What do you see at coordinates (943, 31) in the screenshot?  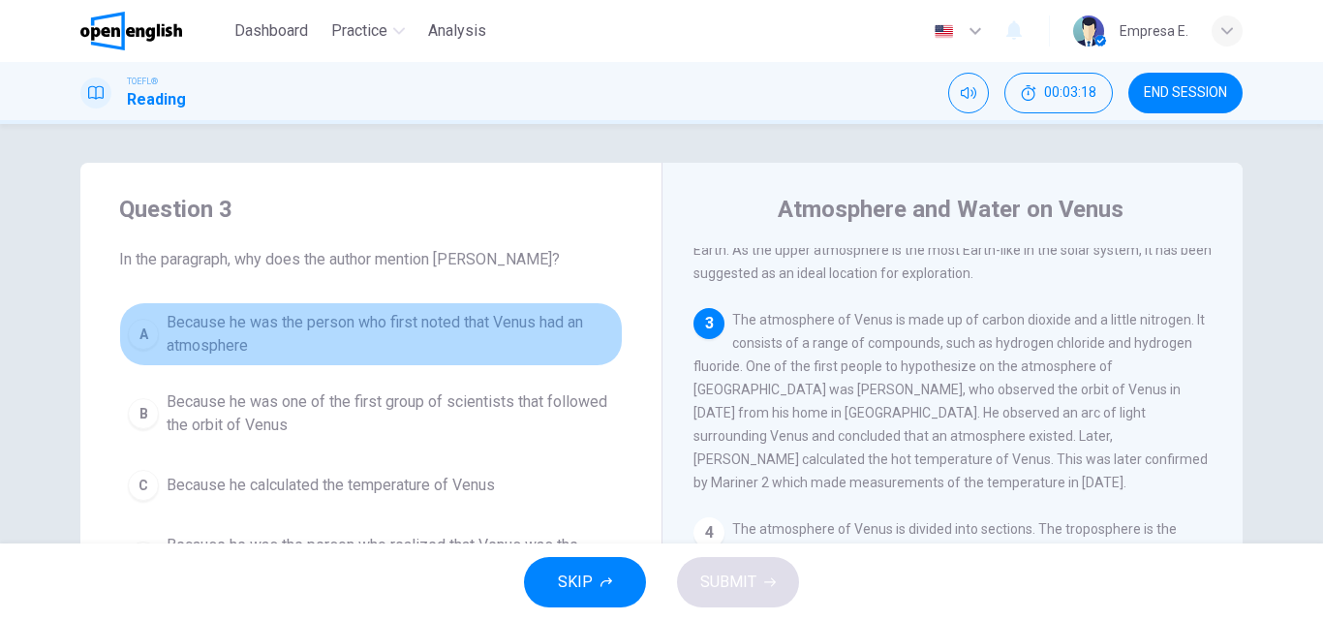 I see `img: en` at bounding box center [943, 31].